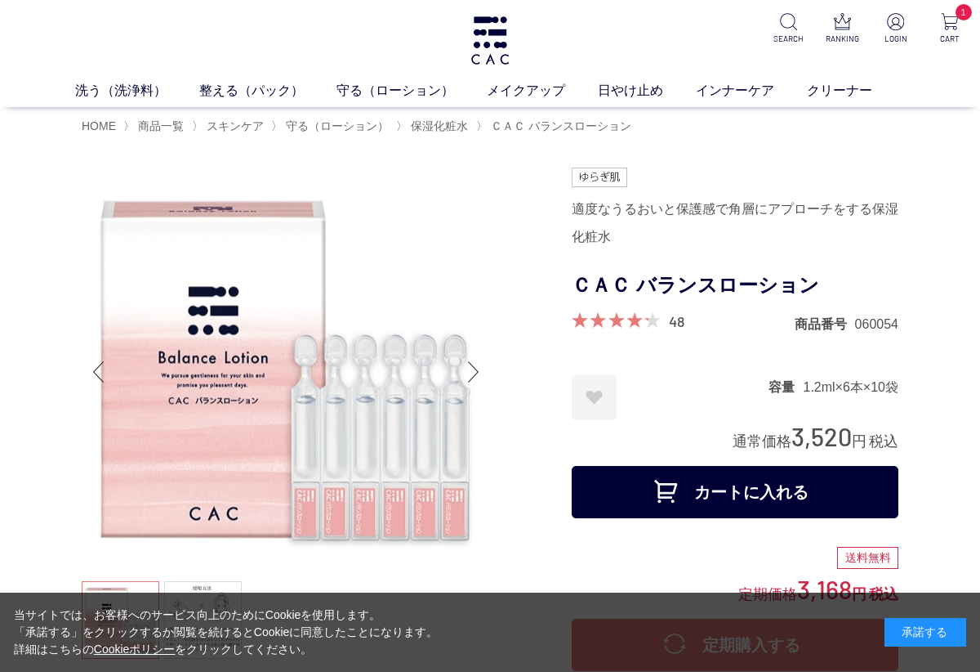  What do you see at coordinates (735, 285) in the screenshot?
I see `h1: ＣＡＣ バランスローション` at bounding box center [735, 285].